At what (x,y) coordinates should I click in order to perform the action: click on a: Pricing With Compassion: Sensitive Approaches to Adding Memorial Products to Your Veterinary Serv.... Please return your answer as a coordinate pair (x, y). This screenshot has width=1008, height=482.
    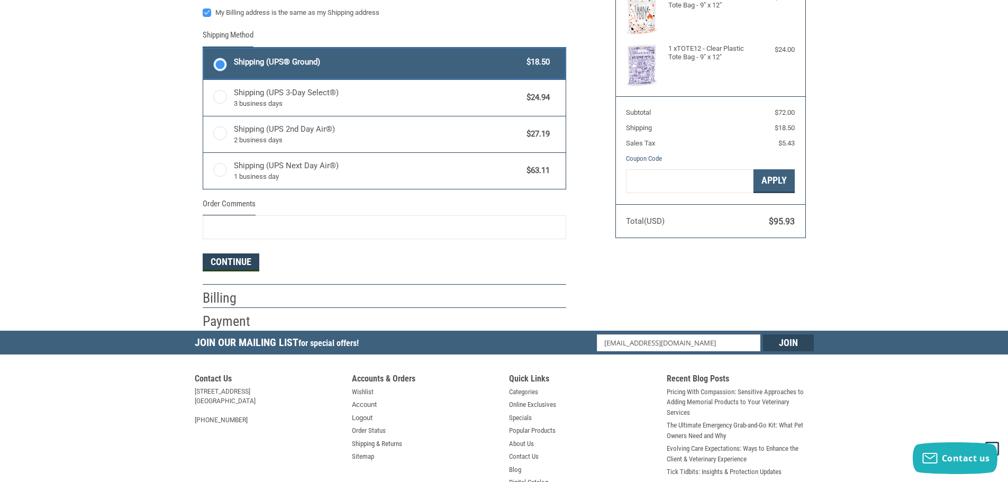
    Looking at the image, I should click on (740, 402).